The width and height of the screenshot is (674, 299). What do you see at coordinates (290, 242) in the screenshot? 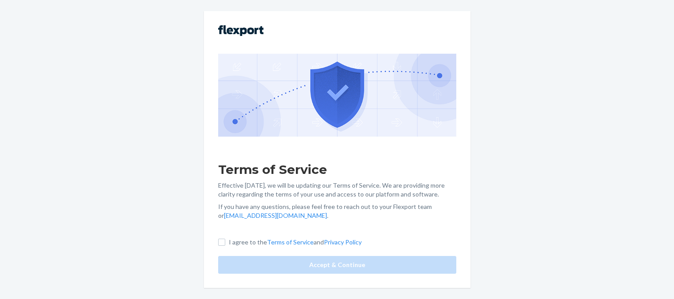
I see `a: Terms of Service` at bounding box center [290, 242].